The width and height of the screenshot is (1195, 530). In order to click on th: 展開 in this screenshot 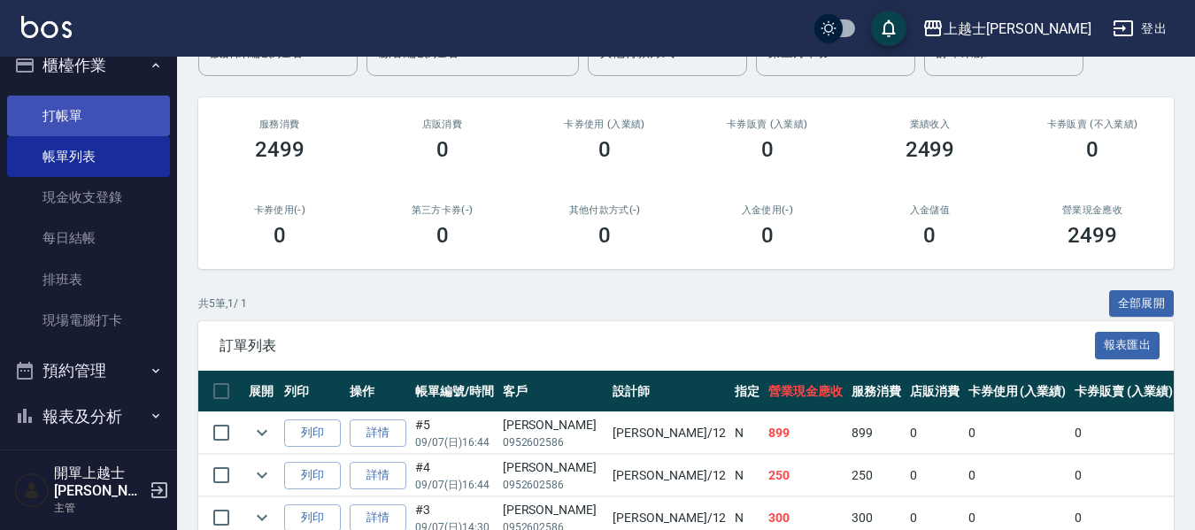, I will do `click(262, 391)`.